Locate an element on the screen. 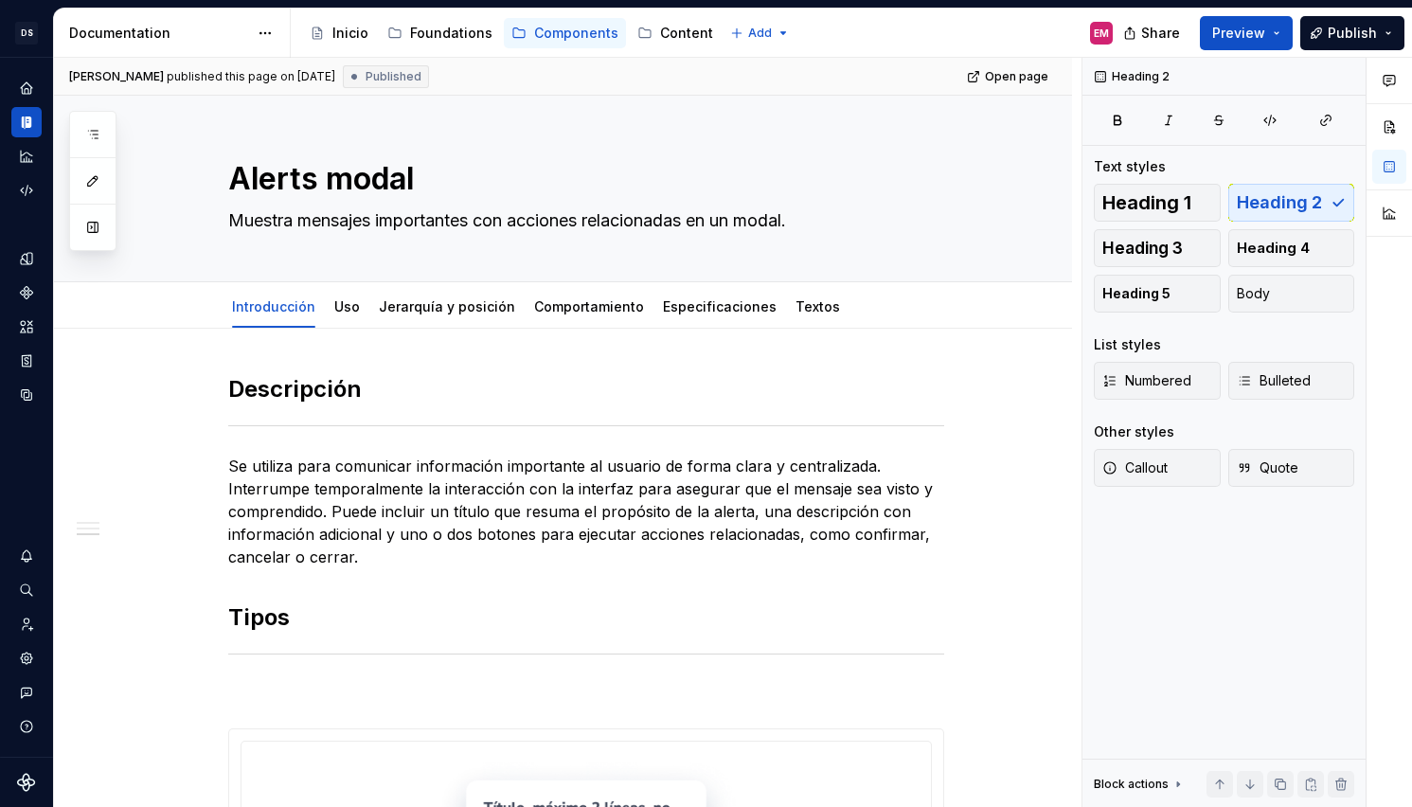 The image size is (1412, 807). span: Add is located at coordinates (760, 33).